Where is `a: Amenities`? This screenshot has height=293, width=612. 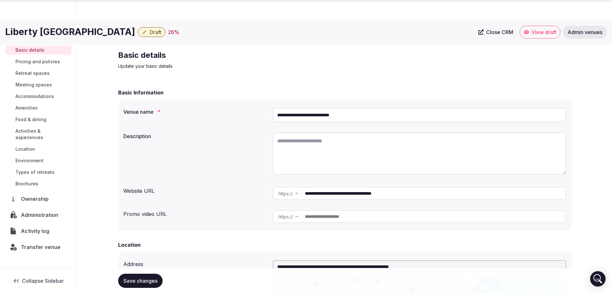 a: Amenities is located at coordinates (38, 108).